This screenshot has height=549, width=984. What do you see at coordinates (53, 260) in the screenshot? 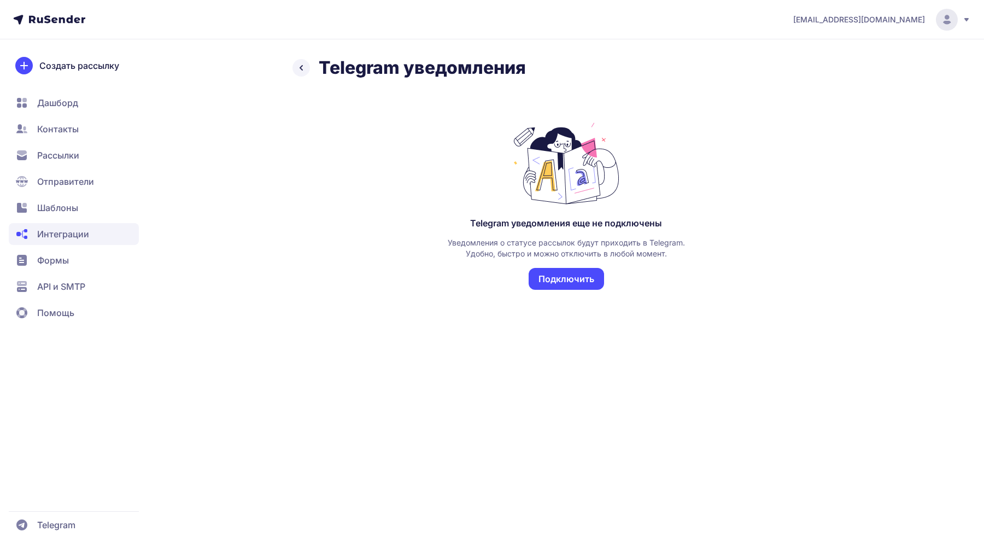
I see `span: Формы` at bounding box center [53, 260].